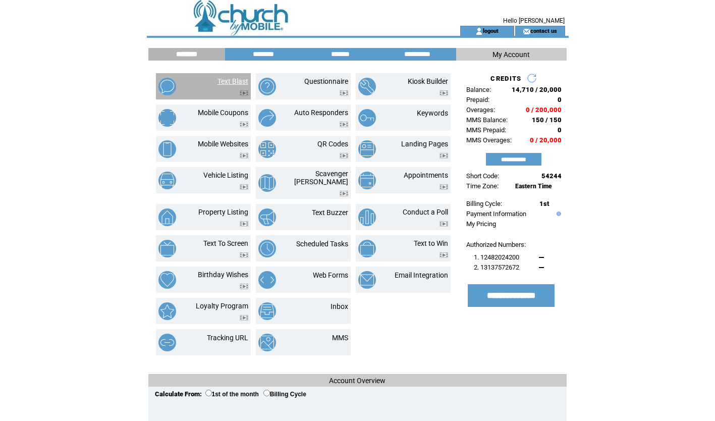 The height and width of the screenshot is (421, 715). Describe the element at coordinates (497, 257) in the screenshot. I see `span: 1. 12482024200` at that location.